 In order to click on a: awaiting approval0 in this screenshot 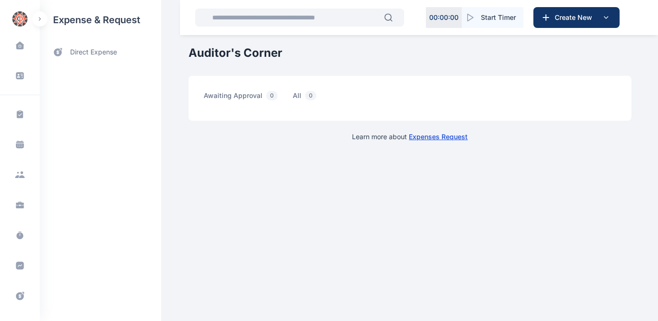, I will do `click(248, 98)`.